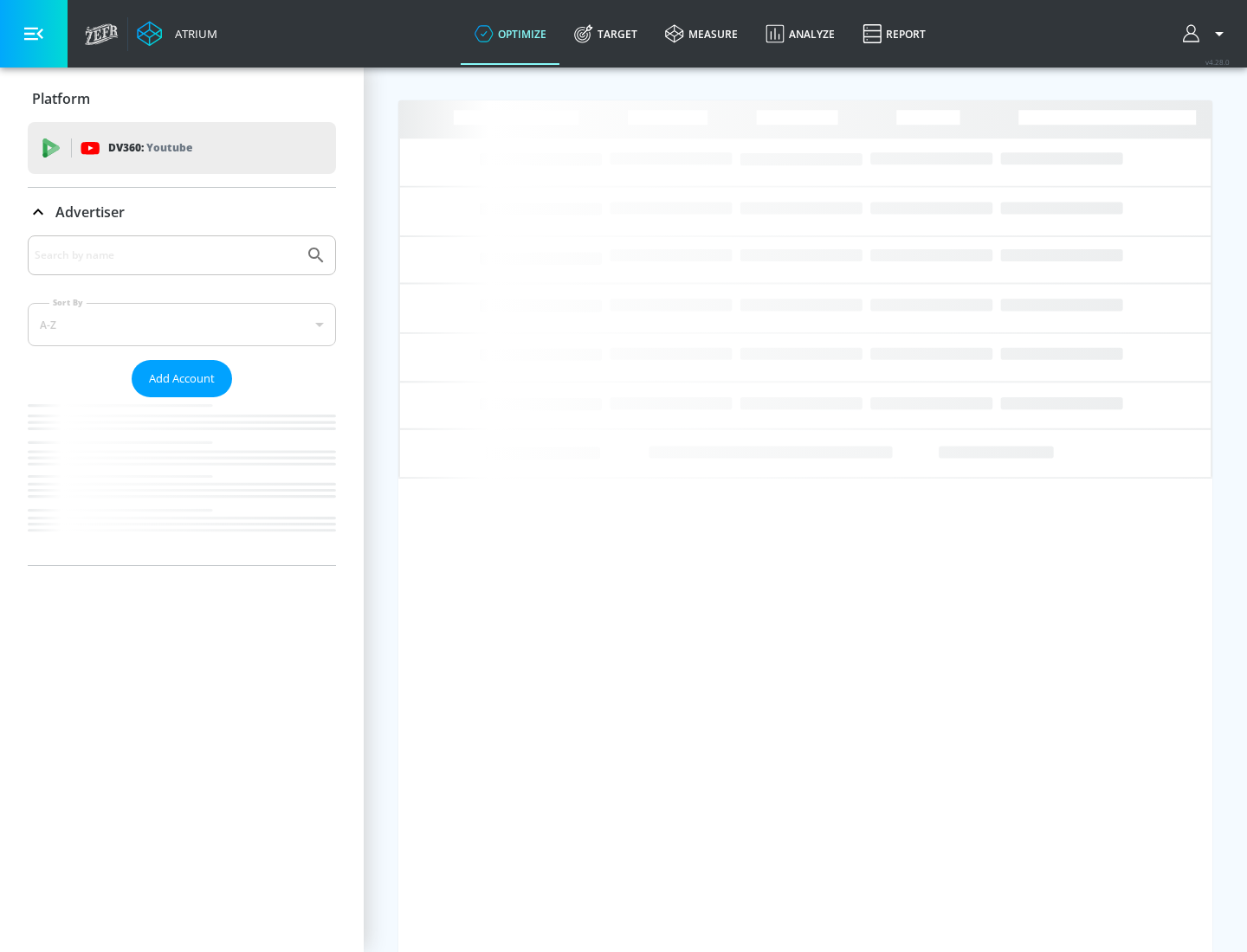 This screenshot has height=952, width=1247. What do you see at coordinates (894, 34) in the screenshot?
I see `a: Report` at bounding box center [894, 34].